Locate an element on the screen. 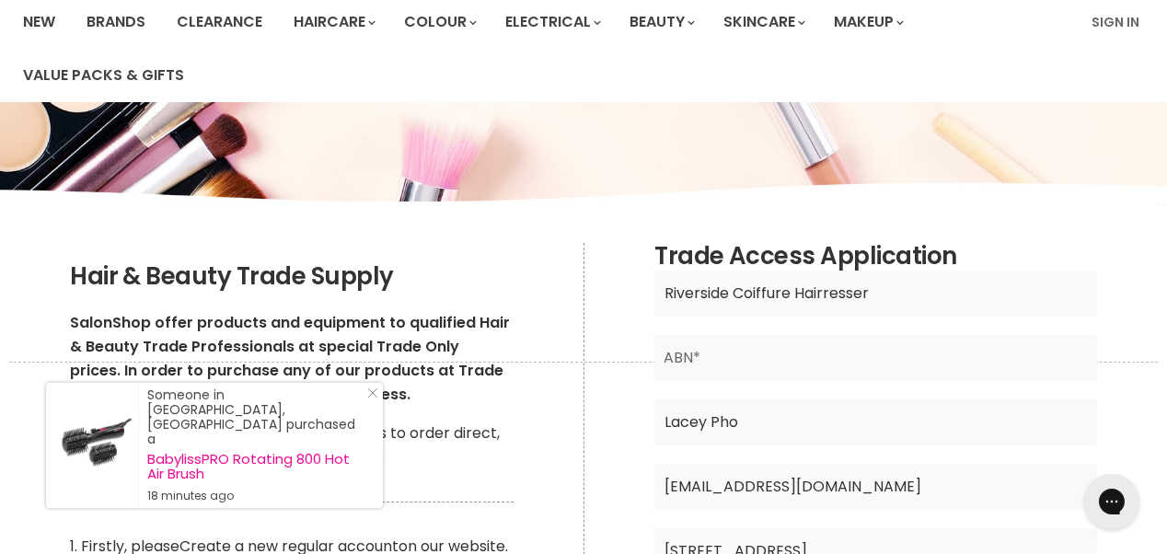  a: Sign In is located at coordinates (1115, 22).